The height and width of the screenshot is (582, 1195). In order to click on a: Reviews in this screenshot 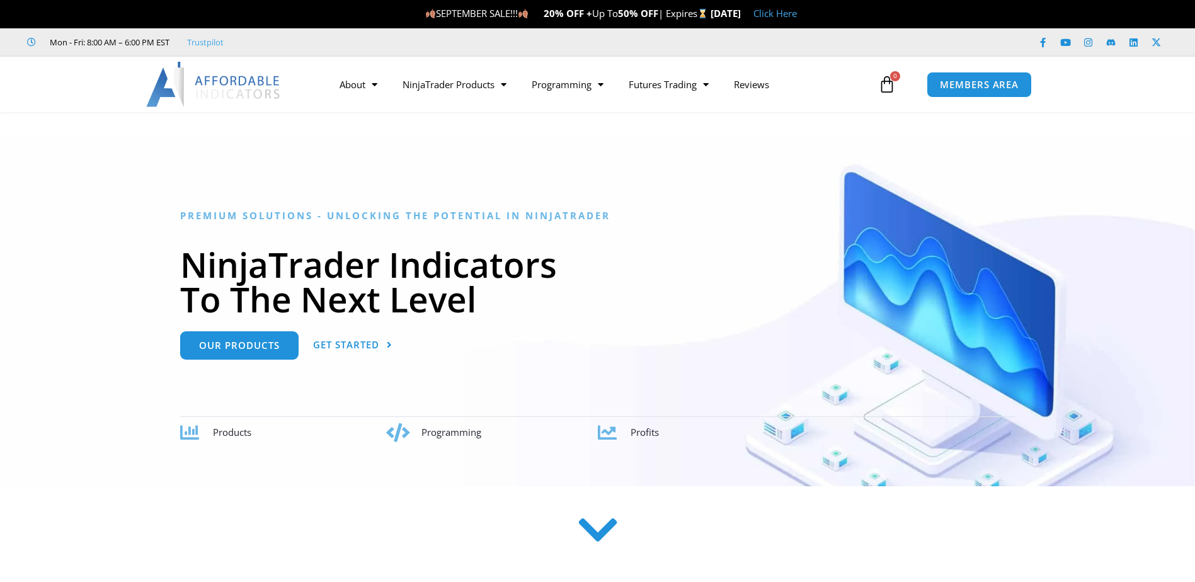, I will do `click(752, 84)`.